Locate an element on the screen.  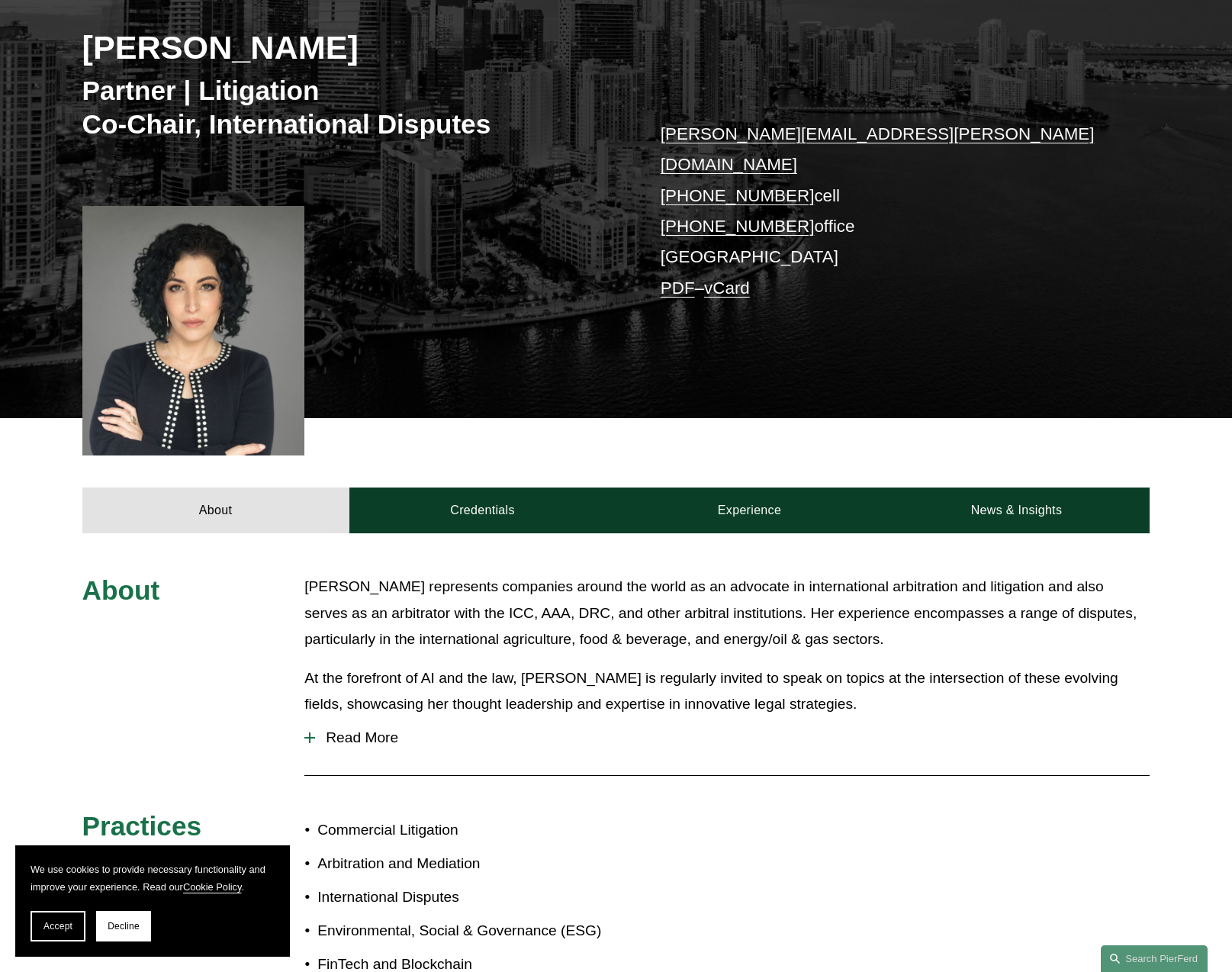
a: News & Insights is located at coordinates (1016, 510).